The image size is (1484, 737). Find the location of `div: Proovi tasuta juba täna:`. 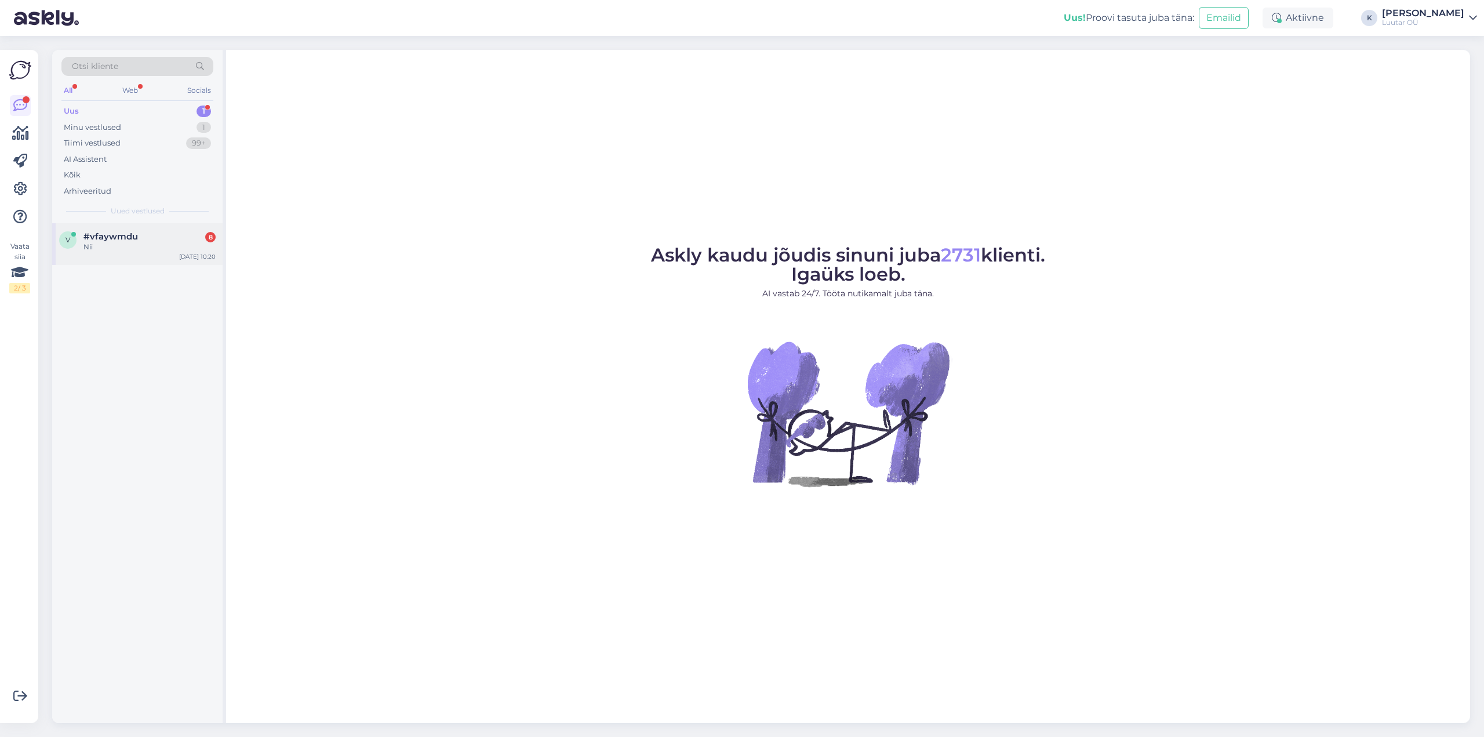

div: Proovi tasuta juba täna: is located at coordinates (1129, 18).